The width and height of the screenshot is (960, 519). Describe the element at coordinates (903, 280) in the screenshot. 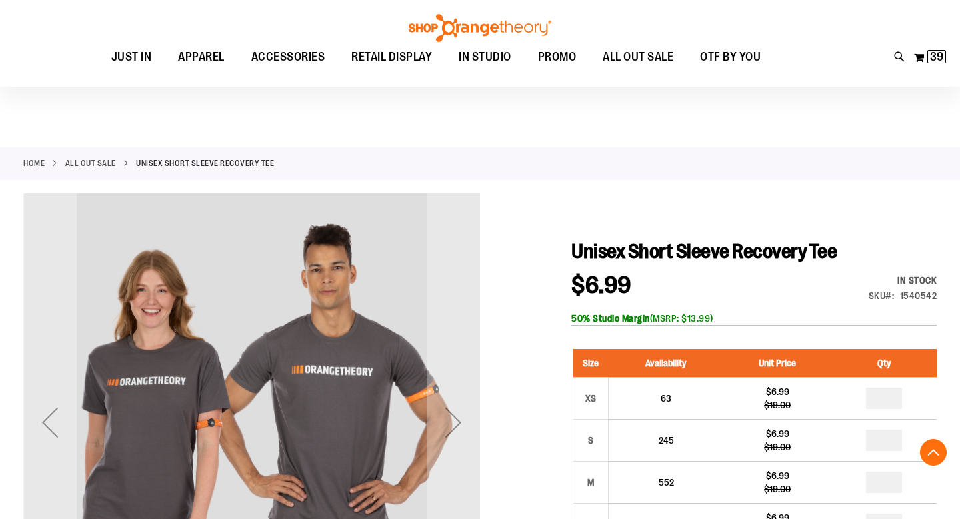

I see `div: Availability` at that location.